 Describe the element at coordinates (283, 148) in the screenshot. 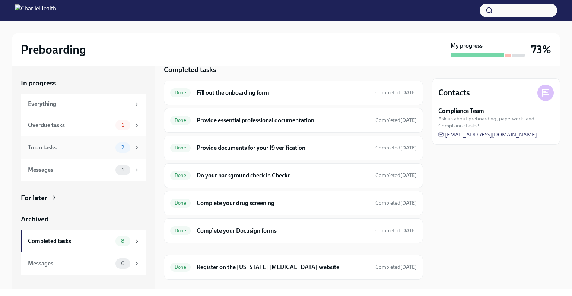

I see `h6: Provide documents for your I9 verification` at that location.